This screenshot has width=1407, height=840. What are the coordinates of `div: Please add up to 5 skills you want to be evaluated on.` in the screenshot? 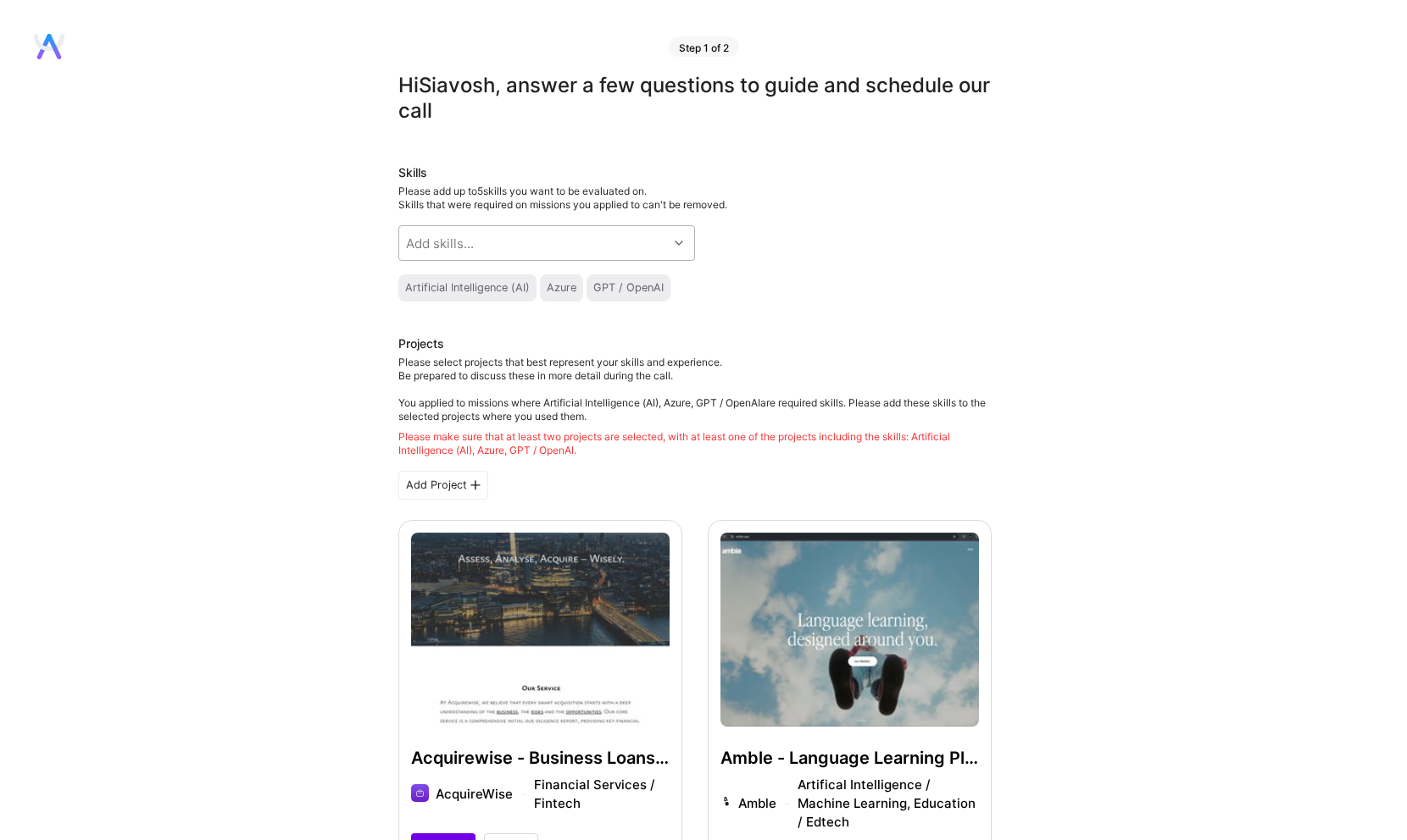 It's located at (695, 199).